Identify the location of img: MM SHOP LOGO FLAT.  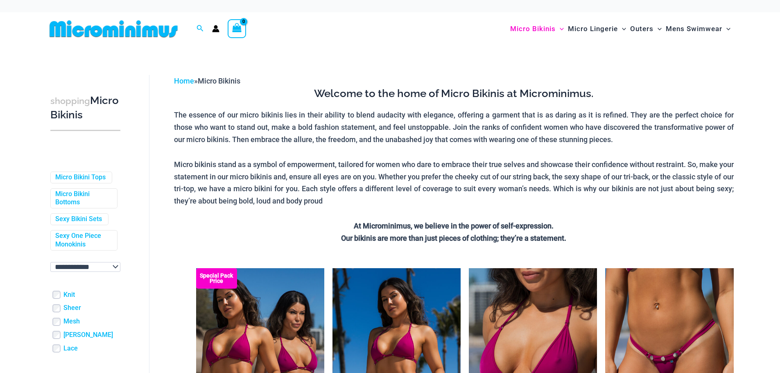
(113, 29).